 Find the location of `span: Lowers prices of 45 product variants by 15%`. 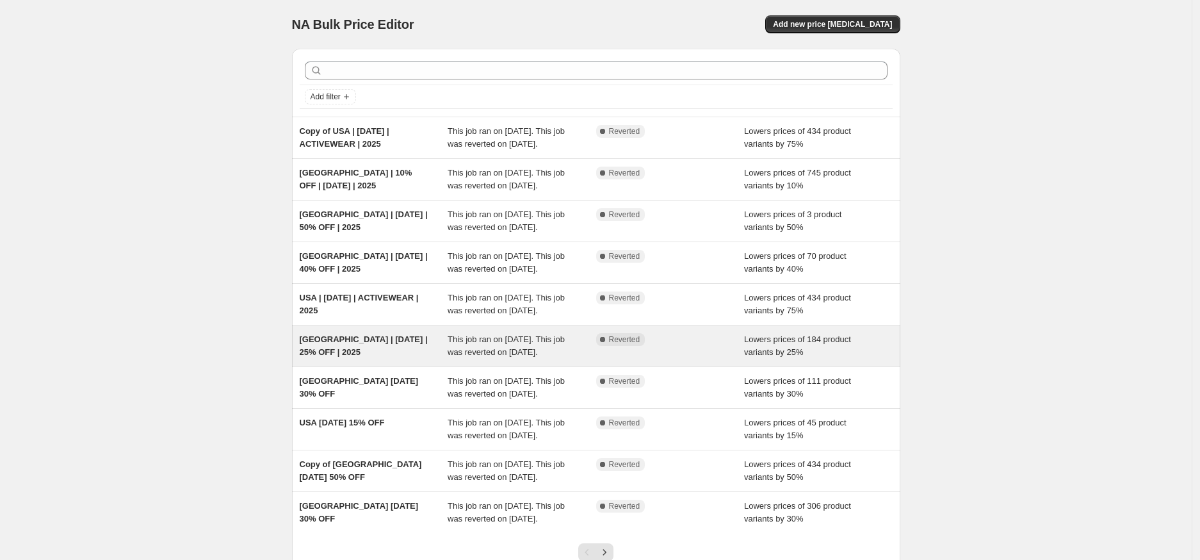

span: Lowers prices of 45 product variants by 15% is located at coordinates (795, 428).